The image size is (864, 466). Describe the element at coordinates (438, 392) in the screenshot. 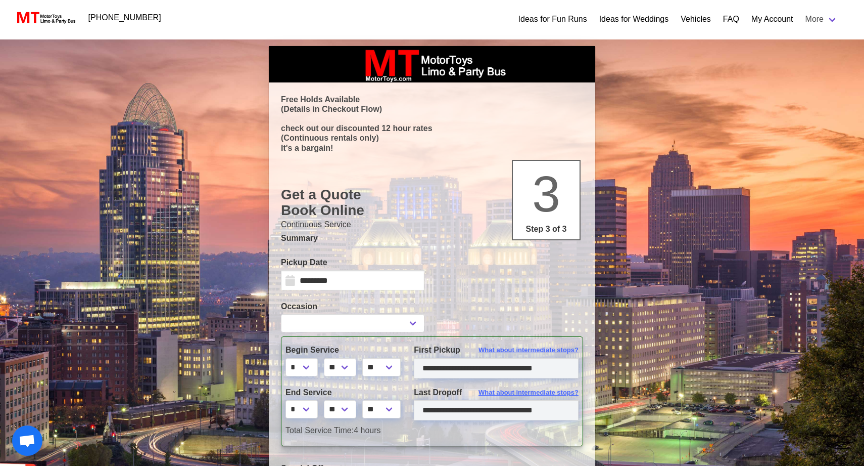

I see `span: Last Dropoff` at that location.